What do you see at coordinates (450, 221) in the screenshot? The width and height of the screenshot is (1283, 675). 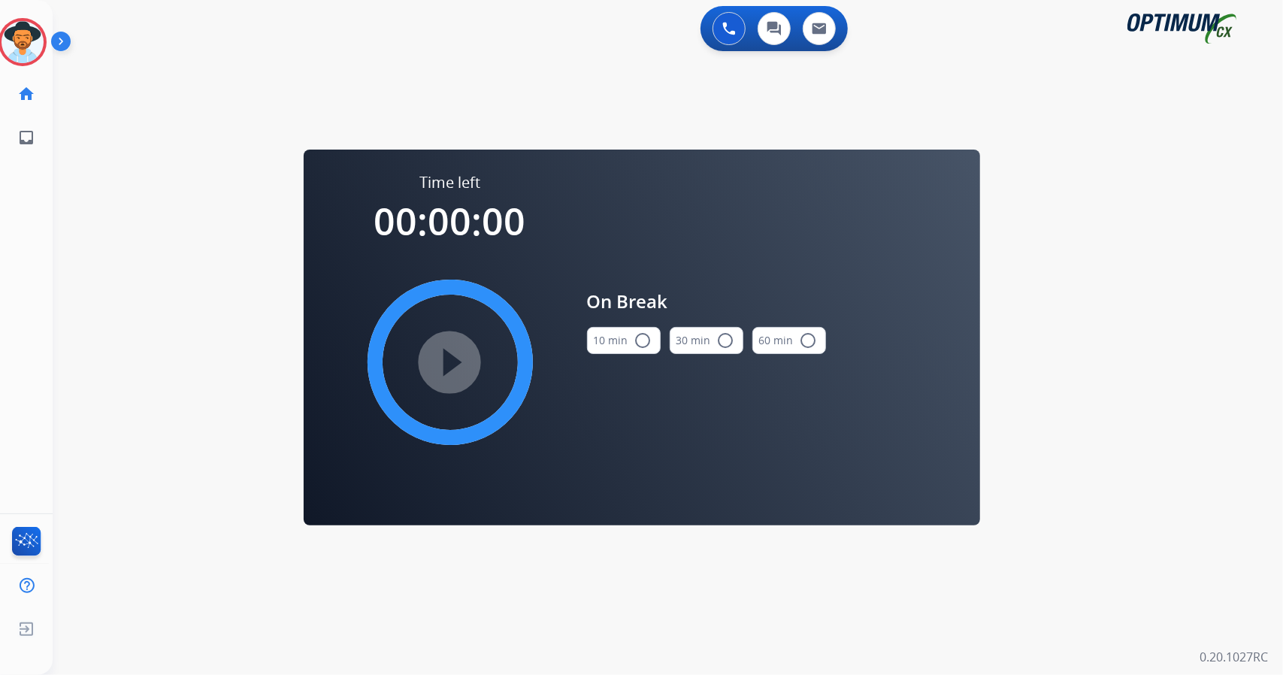 I see `span: 00:00:00` at bounding box center [450, 221].